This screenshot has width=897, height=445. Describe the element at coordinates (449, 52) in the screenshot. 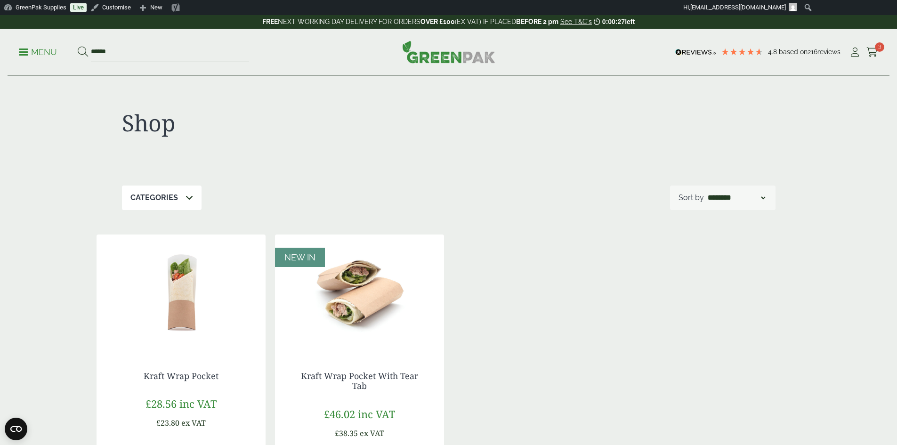

I see `img: GreenPak Supplies` at that location.